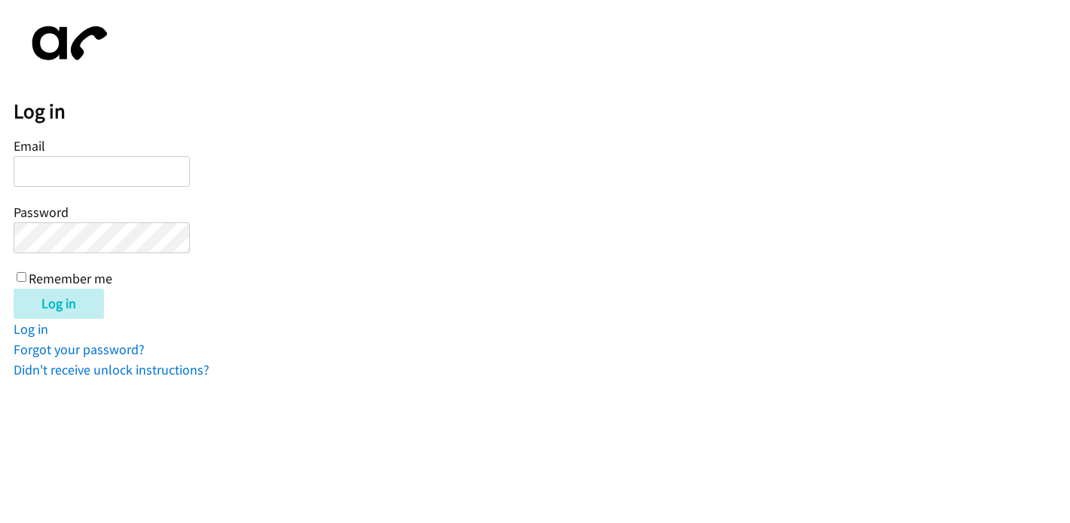  What do you see at coordinates (59, 304) in the screenshot?
I see `input: Log in` at bounding box center [59, 304].